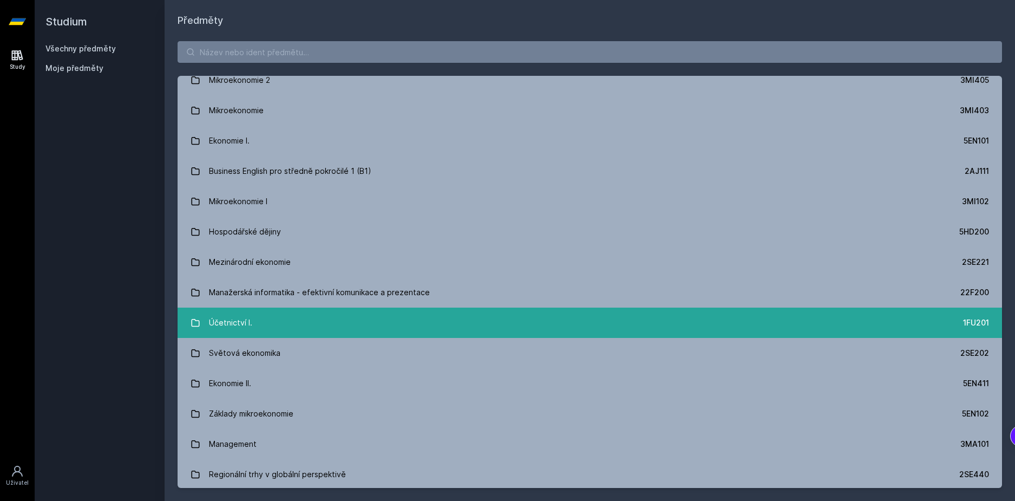 Image resolution: width=1015 pixels, height=501 pixels. What do you see at coordinates (249, 262) in the screenshot?
I see `div: Mezinárodní ekonomie` at bounding box center [249, 262].